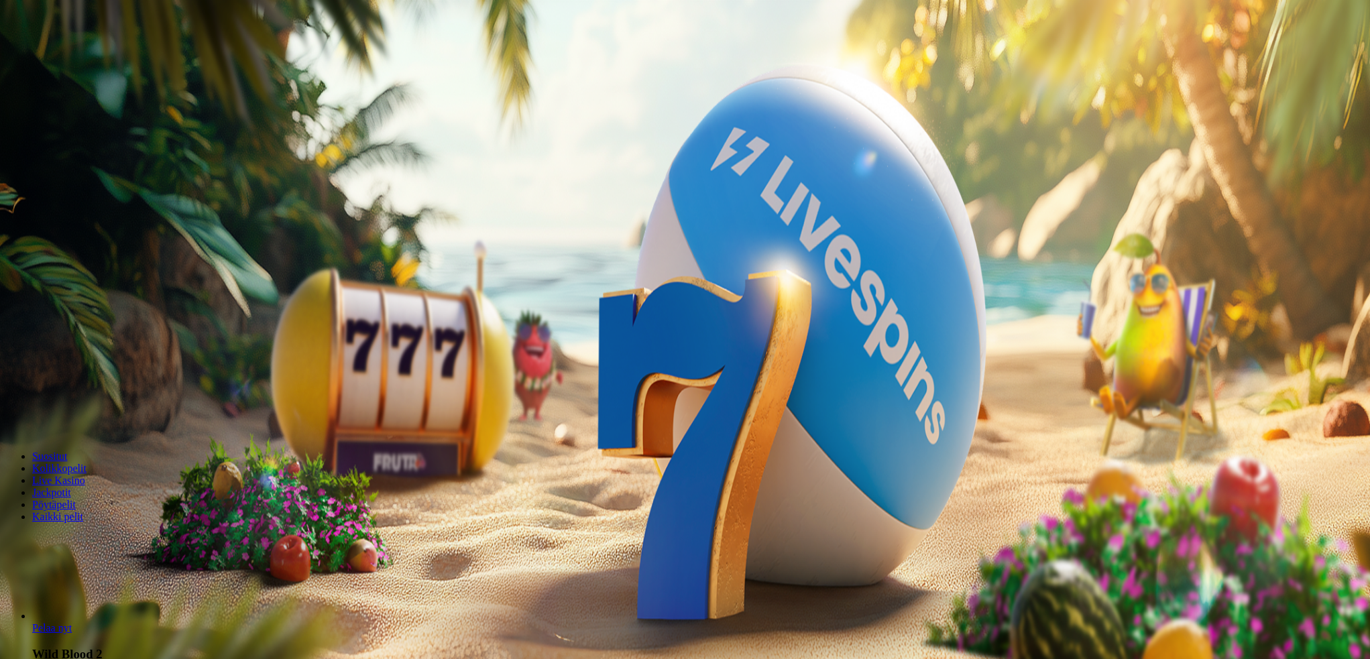  Describe the element at coordinates (58, 480) in the screenshot. I see `a: Live Kasino` at that location.